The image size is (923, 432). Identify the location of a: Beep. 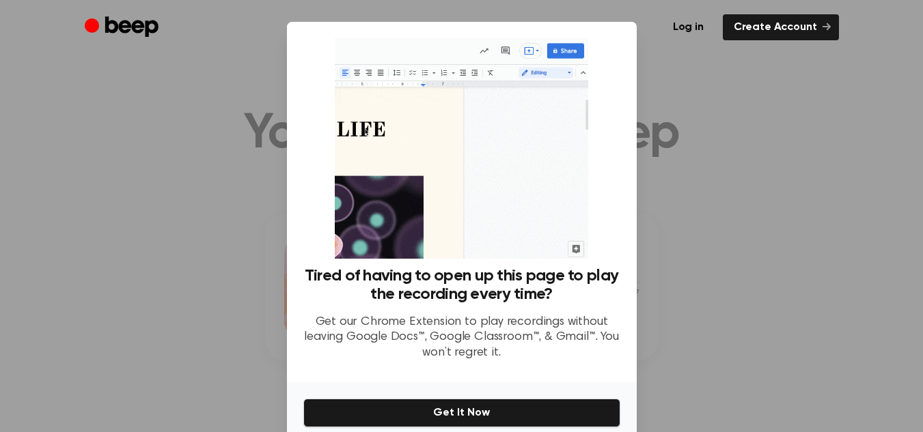
(123, 27).